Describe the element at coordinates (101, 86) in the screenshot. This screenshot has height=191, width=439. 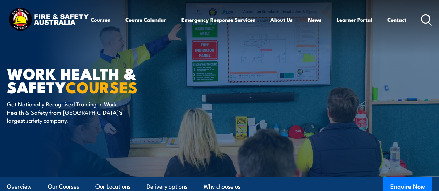
I see `strong: COURSES` at that location.